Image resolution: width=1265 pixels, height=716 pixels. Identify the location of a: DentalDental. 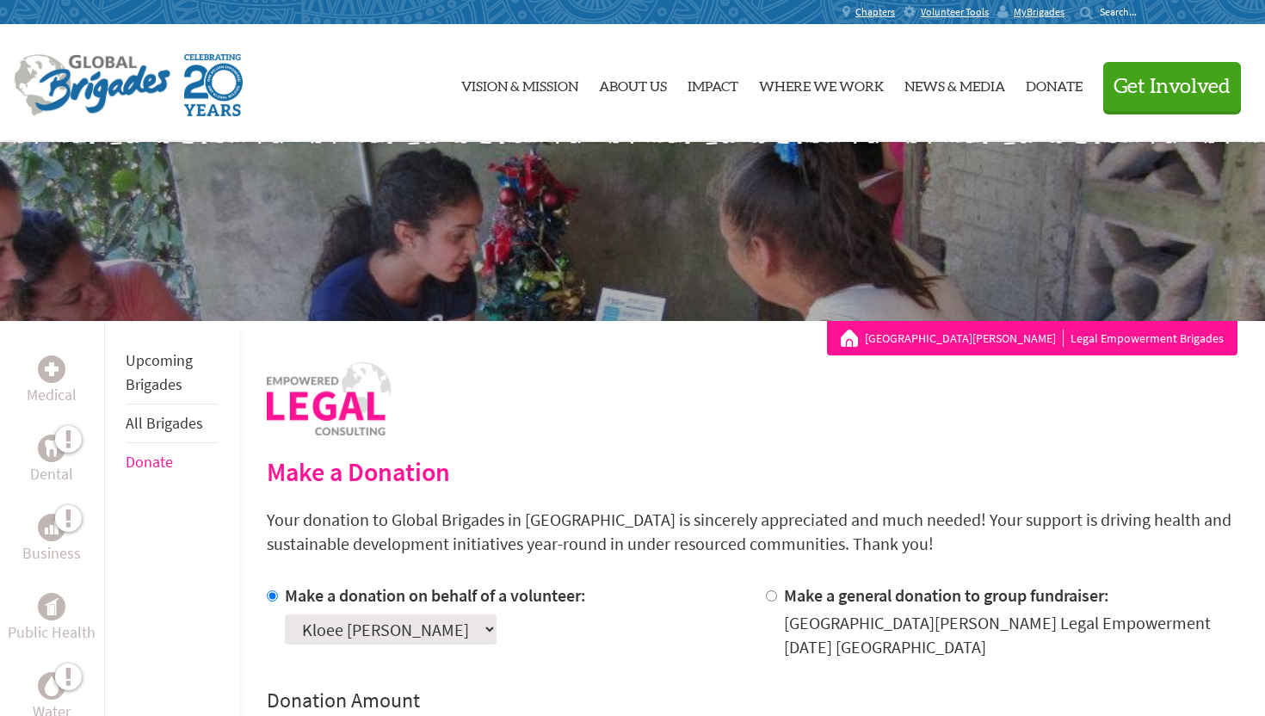
(52, 461).